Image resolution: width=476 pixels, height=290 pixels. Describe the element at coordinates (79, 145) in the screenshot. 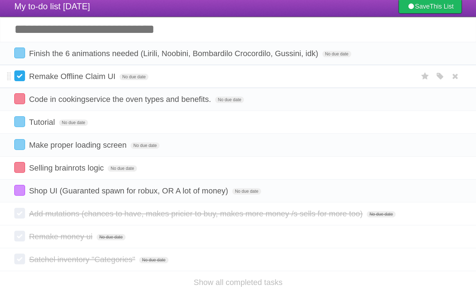

I see `span: Make proper loading screen` at that location.